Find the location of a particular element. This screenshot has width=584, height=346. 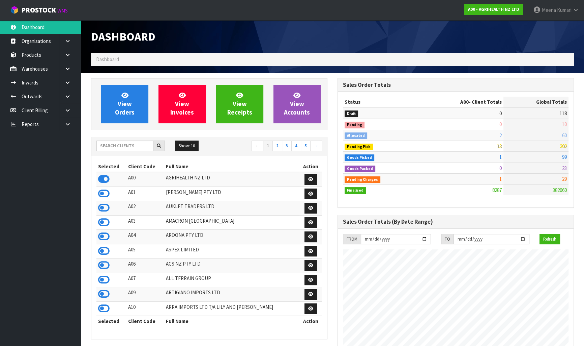

h3: Sales Order Totals (By Date Range) is located at coordinates (456, 221).